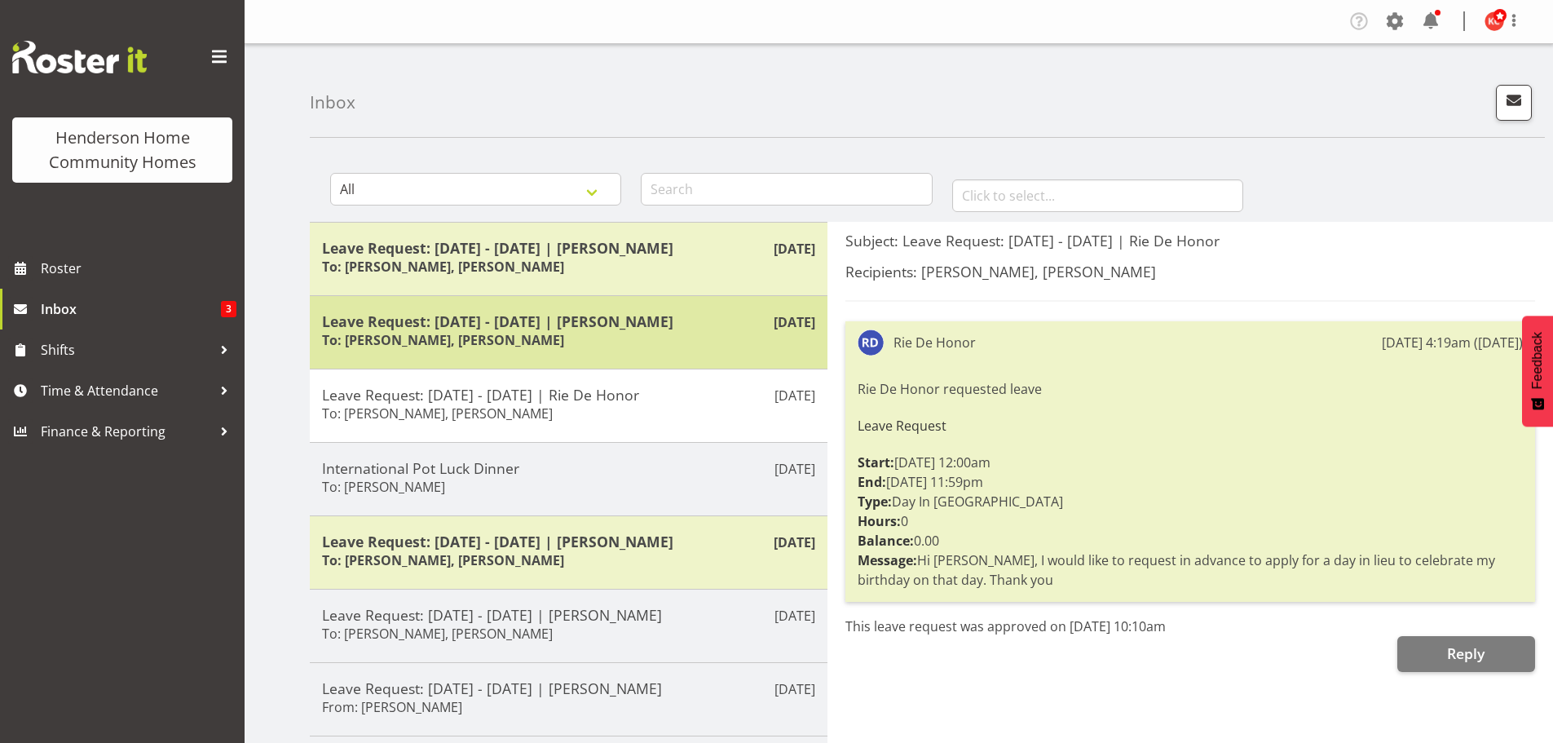  What do you see at coordinates (885, 540) in the screenshot?
I see `strong: Balance:` at bounding box center [885, 540].